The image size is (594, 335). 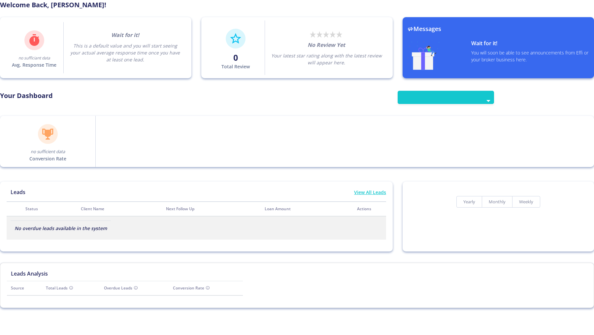 What do you see at coordinates (125, 35) in the screenshot?
I see `p: Wait for it!` at bounding box center [125, 35].